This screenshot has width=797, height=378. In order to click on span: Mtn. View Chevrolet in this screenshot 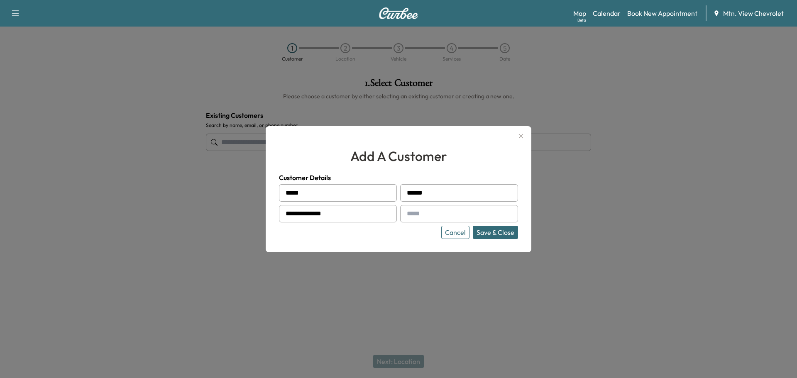, I will do `click(754, 13)`.